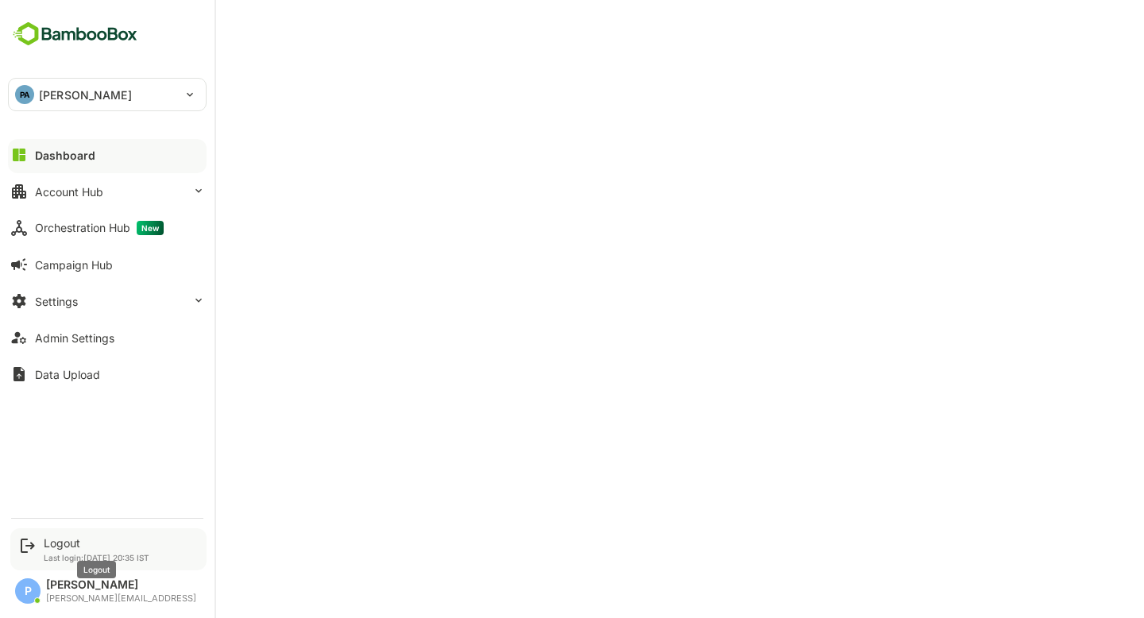  Describe the element at coordinates (68, 374) in the screenshot. I see `div: Data Upload` at that location.